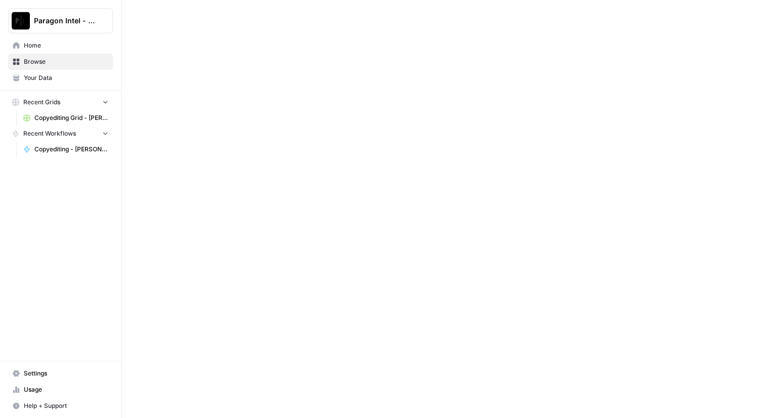 This screenshot has height=418, width=778. I want to click on img: Paragon Intel - Copyediting Logo, so click(21, 21).